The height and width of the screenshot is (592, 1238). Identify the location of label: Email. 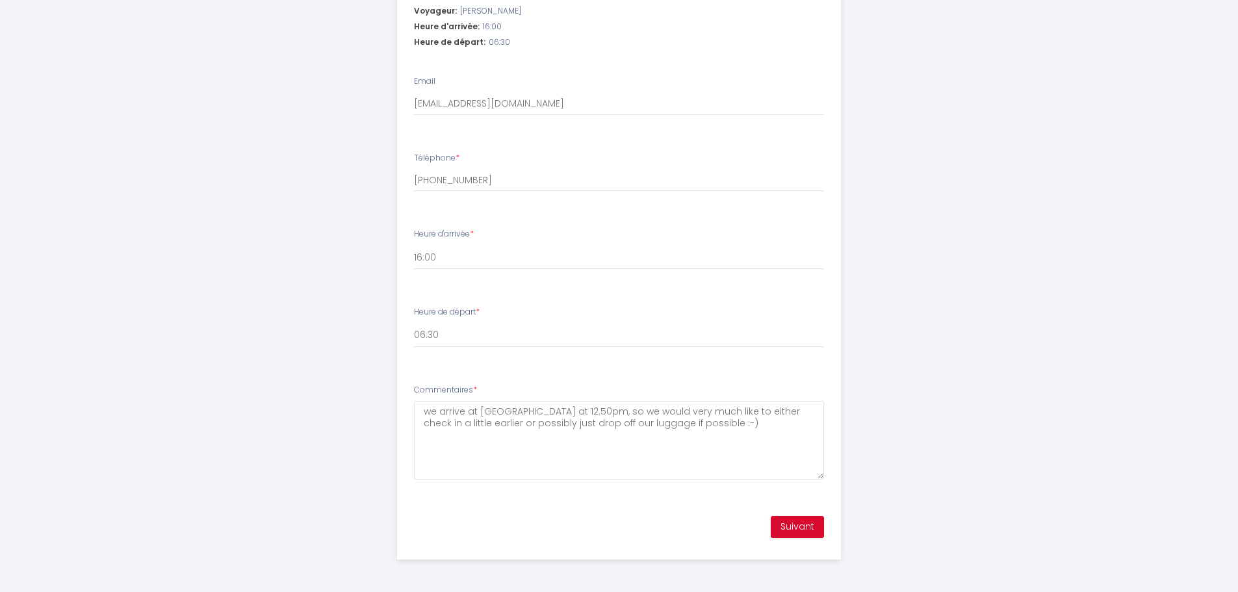
(424, 81).